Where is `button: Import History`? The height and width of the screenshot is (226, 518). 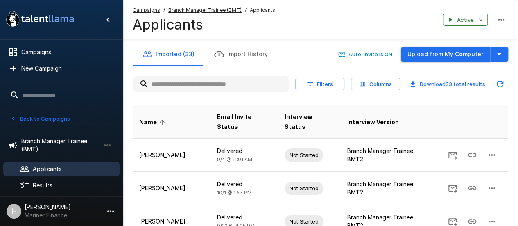
button: Import History is located at coordinates (241, 54).